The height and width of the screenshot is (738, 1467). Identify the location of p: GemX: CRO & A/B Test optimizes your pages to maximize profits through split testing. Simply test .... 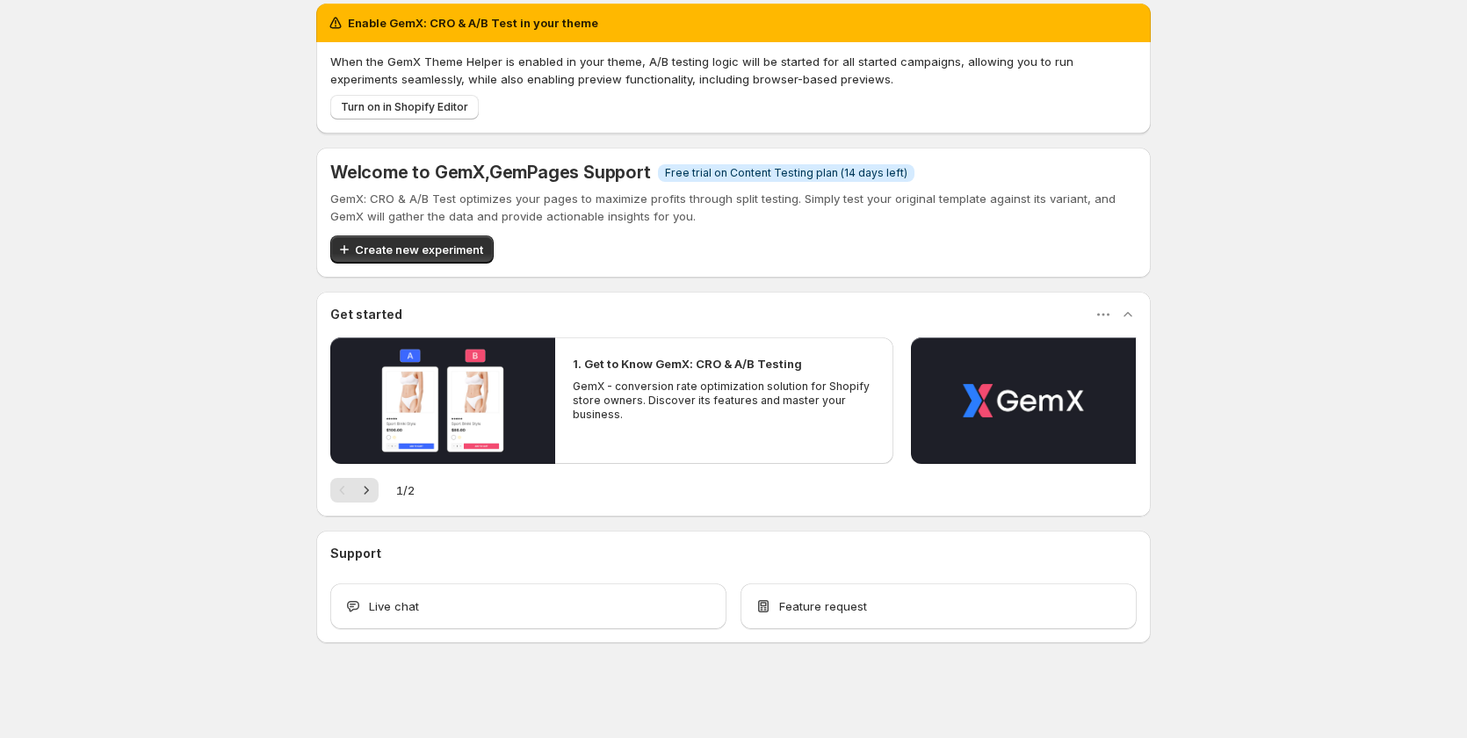
(733, 207).